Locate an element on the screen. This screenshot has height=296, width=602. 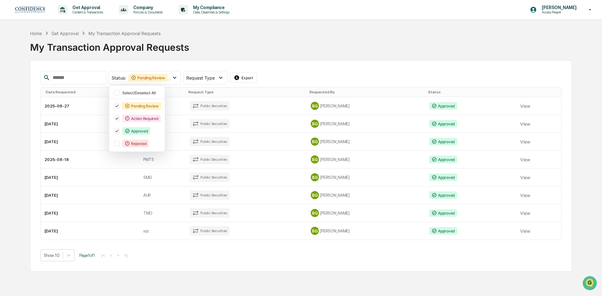
span: Request Type is located at coordinates (200, 78).